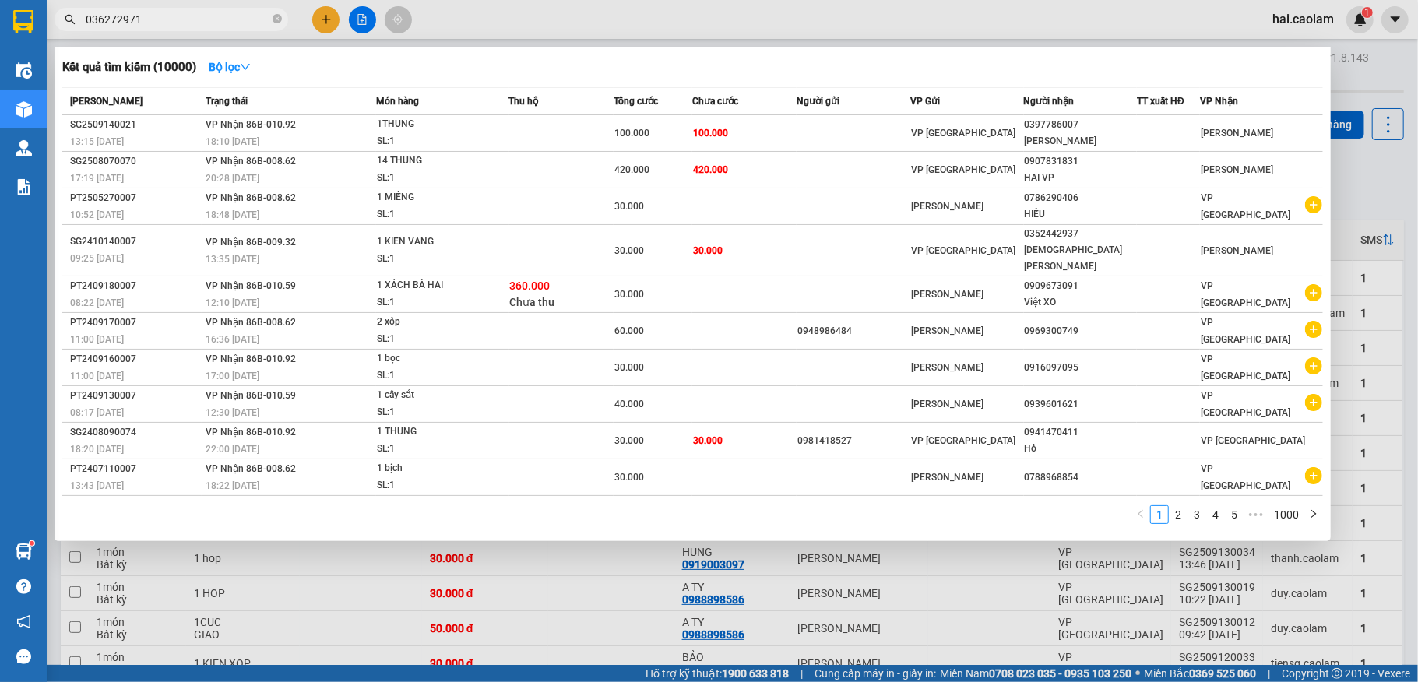 Image resolution: width=1418 pixels, height=682 pixels. What do you see at coordinates (23, 621) in the screenshot?
I see `span: notification` at bounding box center [23, 621].